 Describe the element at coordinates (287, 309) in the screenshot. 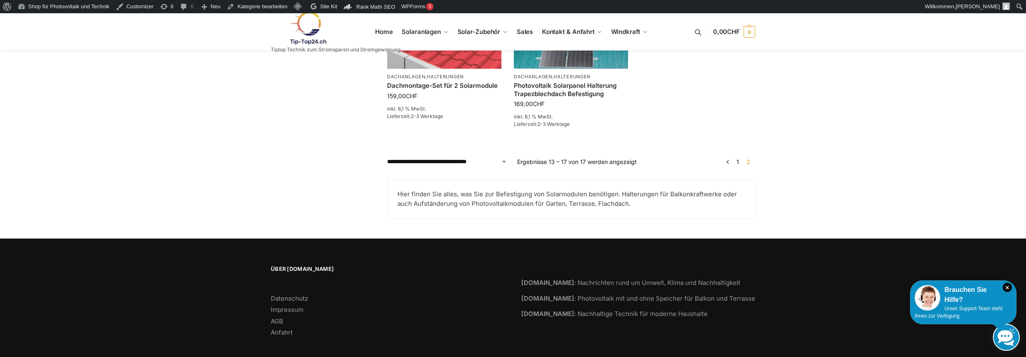

I see `a: Impressum` at that location.